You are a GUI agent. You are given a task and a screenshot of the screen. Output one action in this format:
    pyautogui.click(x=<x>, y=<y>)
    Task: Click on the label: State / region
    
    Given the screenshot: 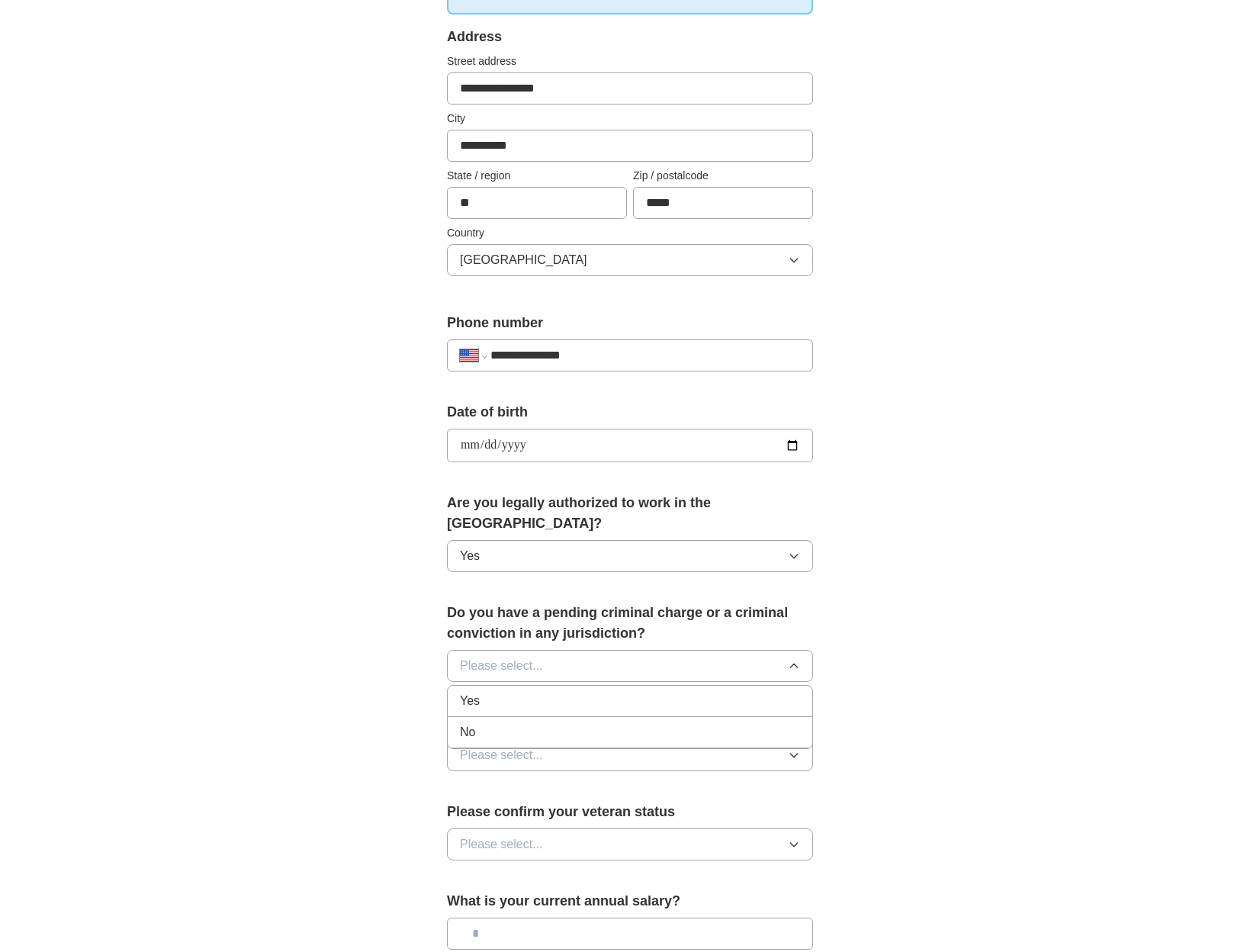 What is the action you would take?
    pyautogui.click(x=537, y=176)
    